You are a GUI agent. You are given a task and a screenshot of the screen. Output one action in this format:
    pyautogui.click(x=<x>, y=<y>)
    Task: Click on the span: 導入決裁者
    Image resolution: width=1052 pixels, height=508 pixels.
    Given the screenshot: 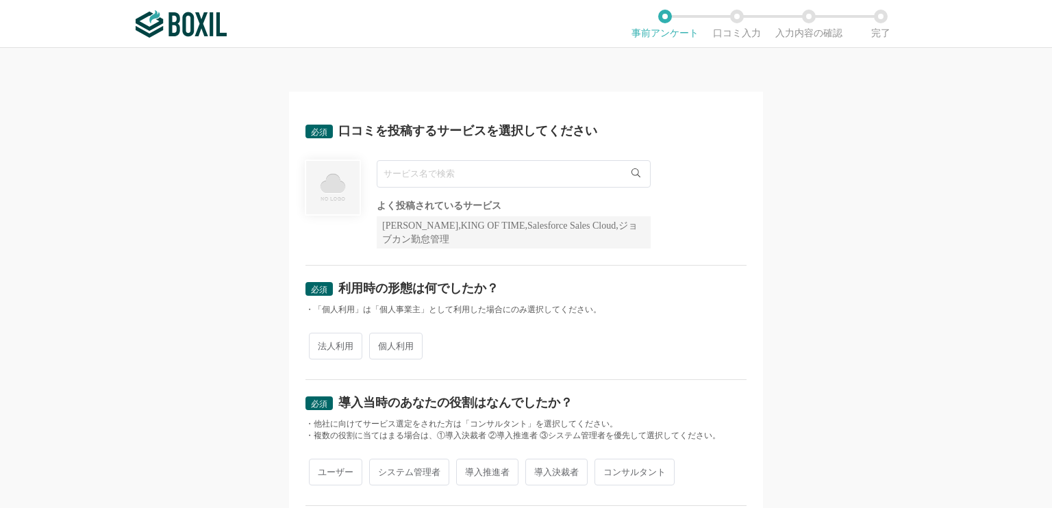 What is the action you would take?
    pyautogui.click(x=556, y=472)
    